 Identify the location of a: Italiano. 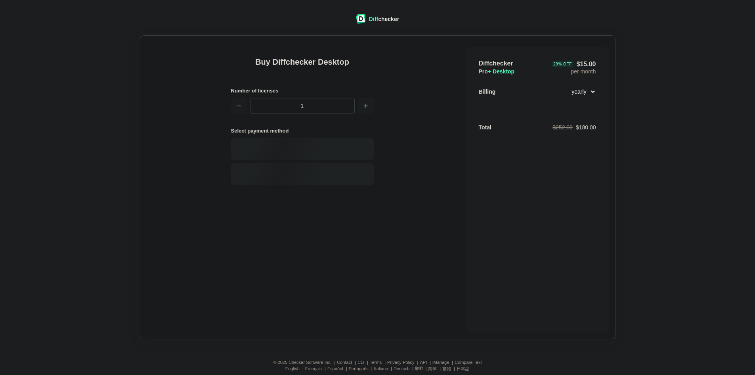
(381, 368).